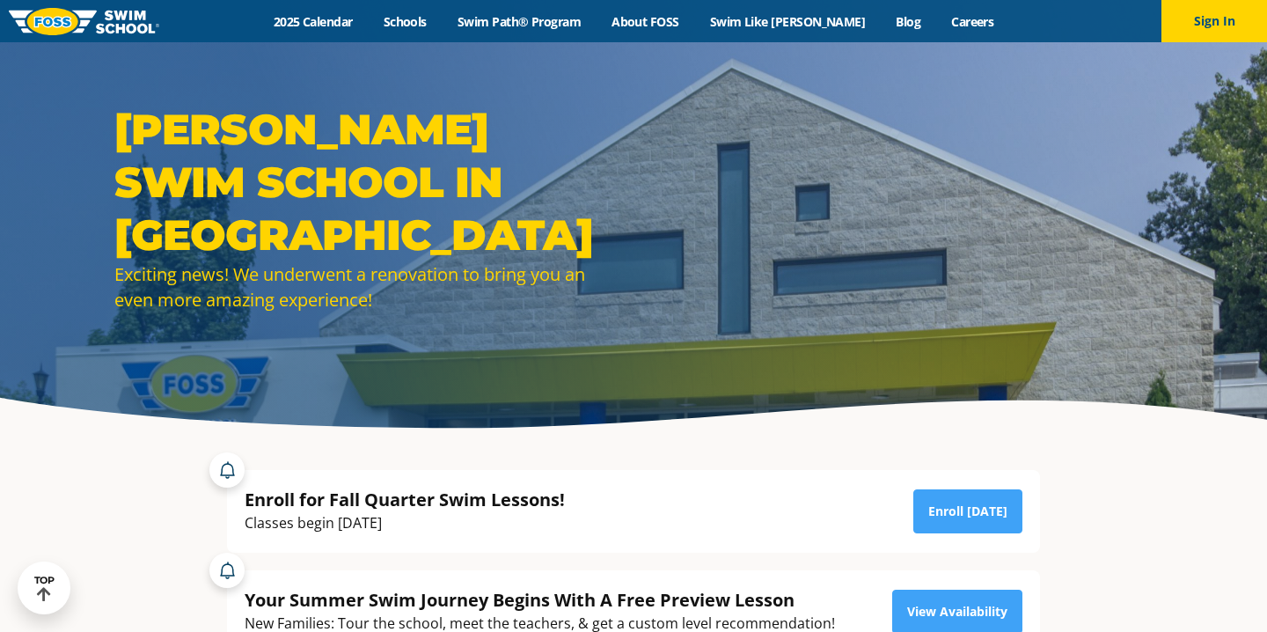  What do you see at coordinates (405, 499) in the screenshot?
I see `div: Enroll for Fall Quarter Swim Lessons!` at bounding box center [405, 499].